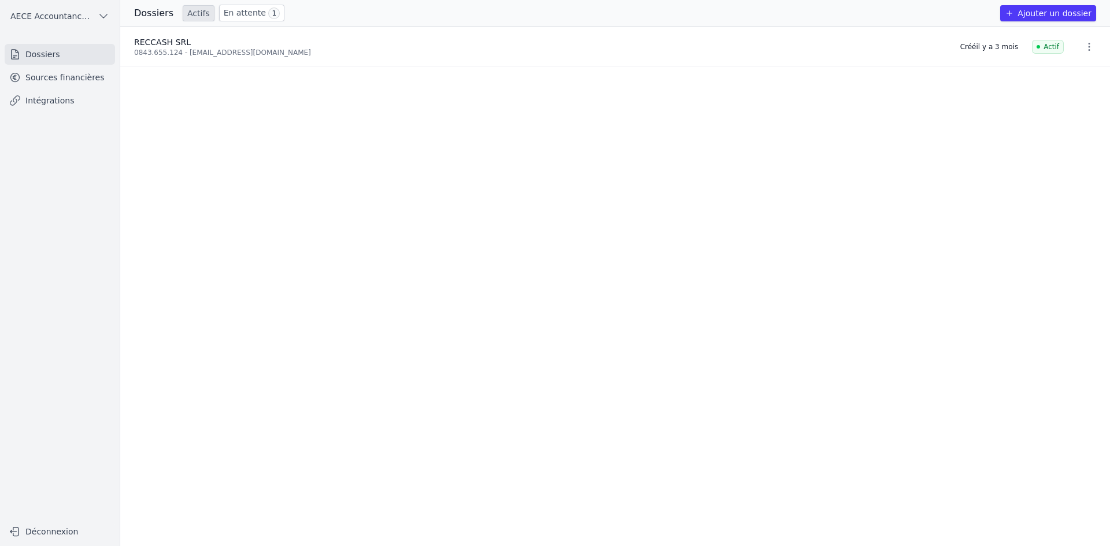 This screenshot has width=1110, height=546. What do you see at coordinates (51, 16) in the screenshot?
I see `span: AECE Accountancy SRL` at bounding box center [51, 16].